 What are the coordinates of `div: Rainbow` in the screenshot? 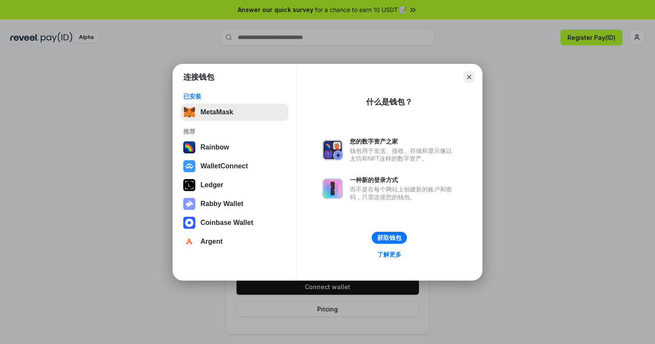 It's located at (215, 148).